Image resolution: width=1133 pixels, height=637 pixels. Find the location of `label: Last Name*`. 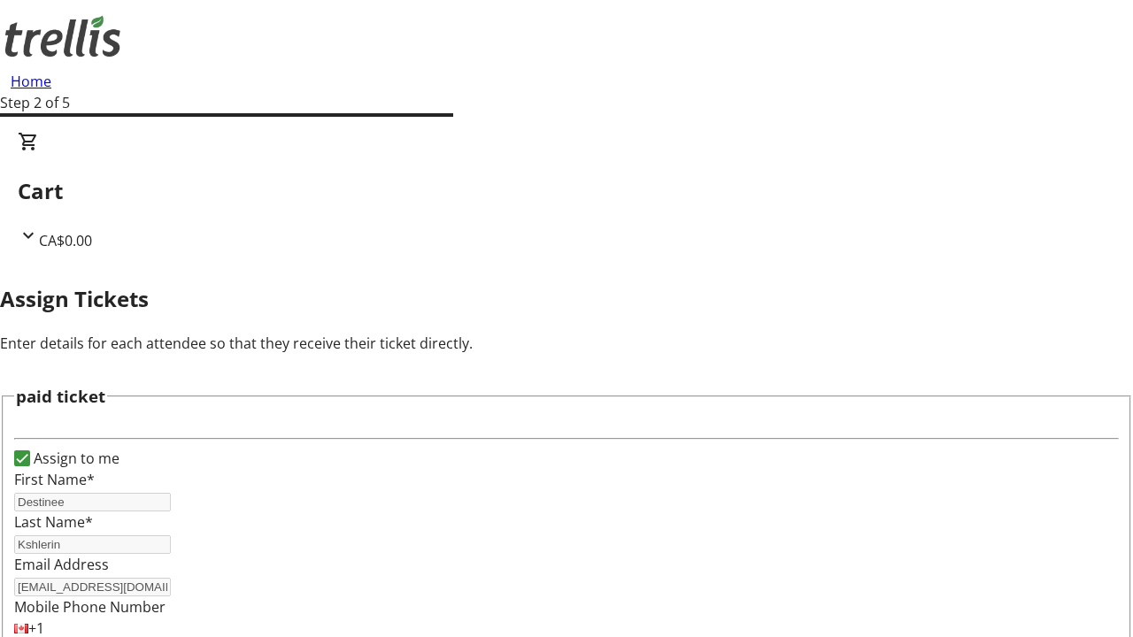

label: Last Name* is located at coordinates (53, 522).